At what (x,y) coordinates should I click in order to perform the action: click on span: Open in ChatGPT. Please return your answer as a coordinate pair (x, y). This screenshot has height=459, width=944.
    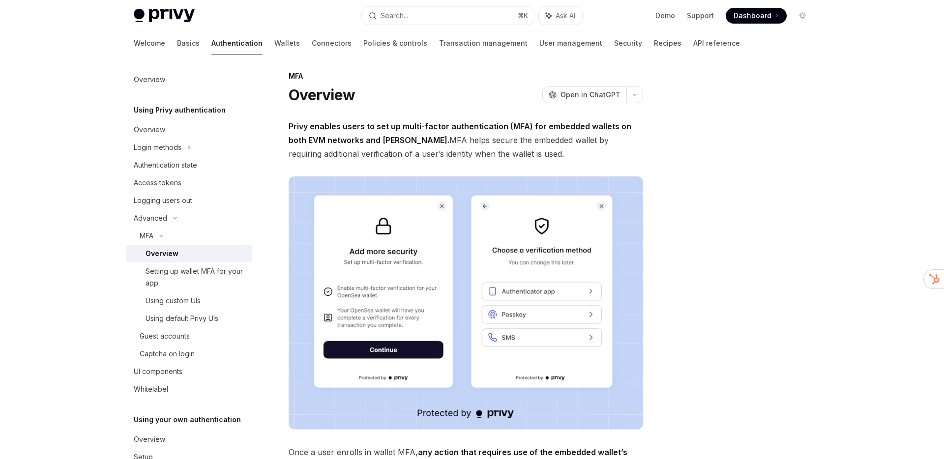
    Looking at the image, I should click on (591, 95).